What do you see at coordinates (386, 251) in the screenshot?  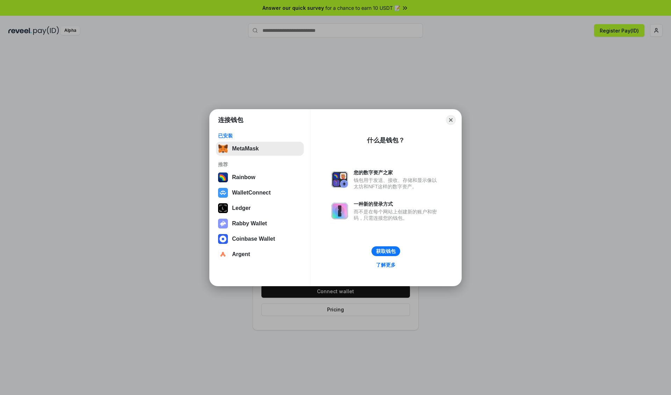 I see `div: 获取钱包` at bounding box center [386, 251].